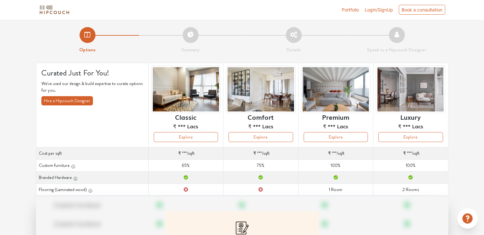 The height and width of the screenshot is (235, 484). I want to click on span: Login/SignUp, so click(378, 10).